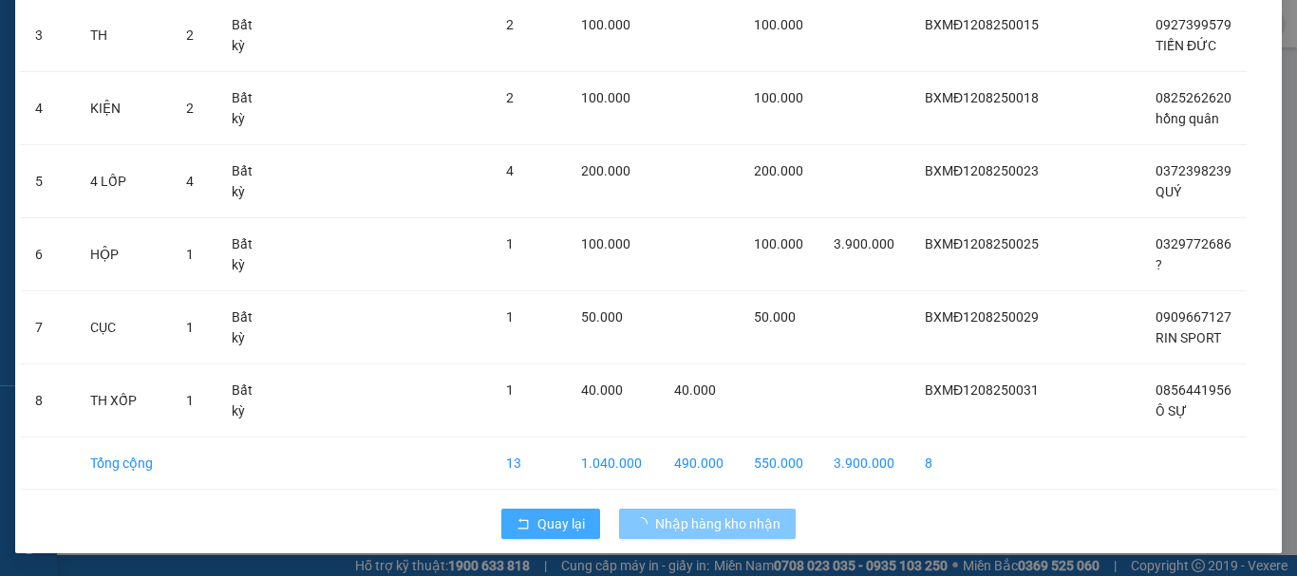  Describe the element at coordinates (561, 524) in the screenshot. I see `span: Quay lại` at that location.